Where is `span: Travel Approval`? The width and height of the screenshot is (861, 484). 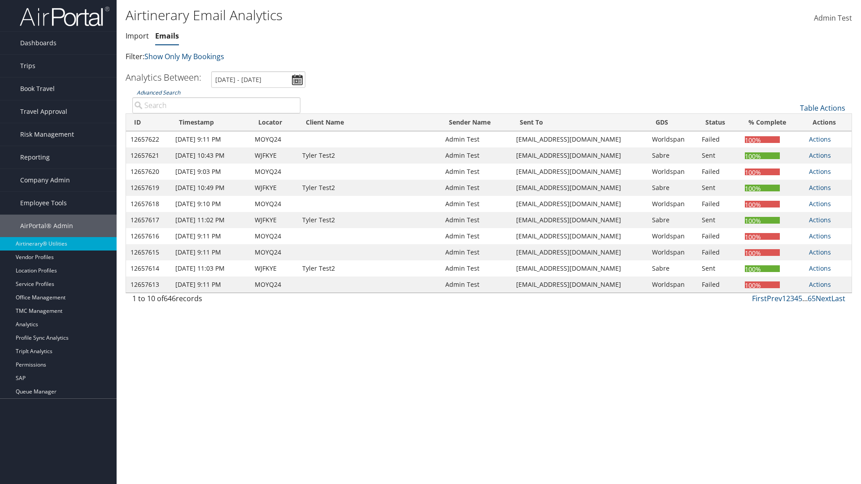 span: Travel Approval is located at coordinates (43, 112).